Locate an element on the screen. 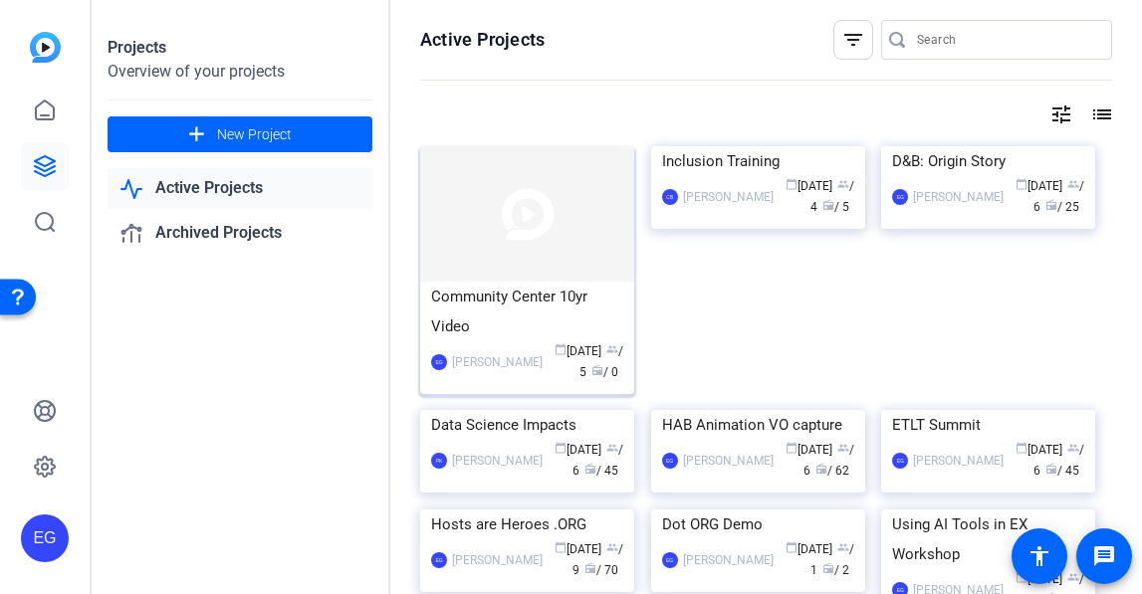 Image resolution: width=1142 pixels, height=594 pixels. span: / 70 is located at coordinates (601, 570).